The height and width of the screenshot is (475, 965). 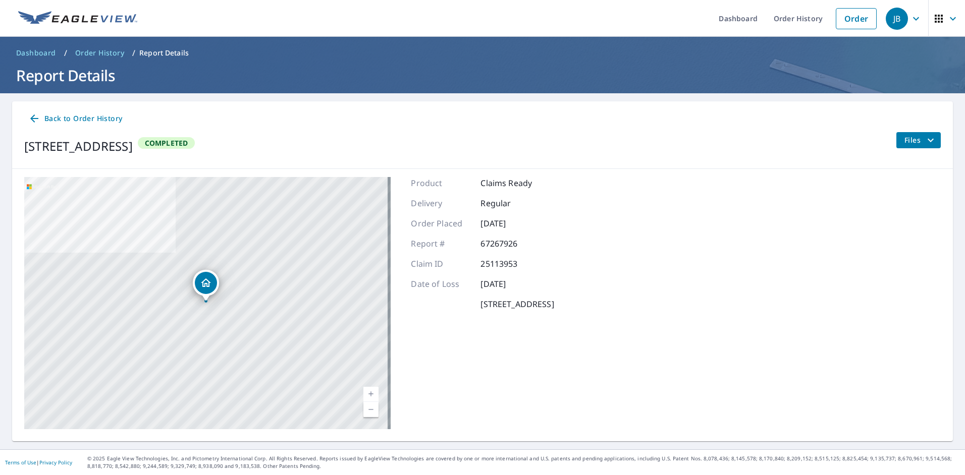 I want to click on button: filesDropdownBtn-67267926, so click(x=918, y=140).